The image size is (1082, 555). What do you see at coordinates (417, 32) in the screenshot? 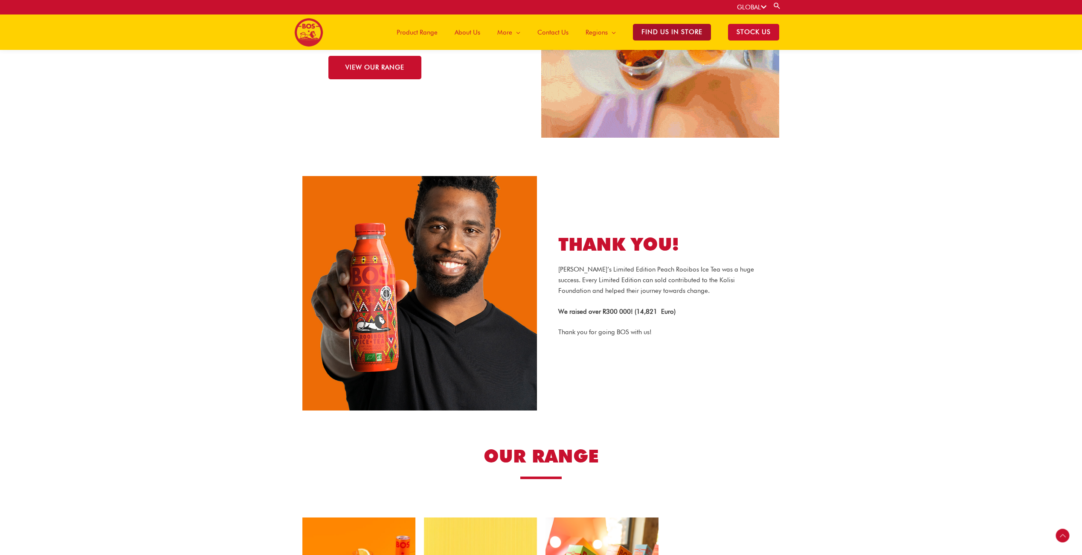
I see `span: Product Range` at bounding box center [417, 32].